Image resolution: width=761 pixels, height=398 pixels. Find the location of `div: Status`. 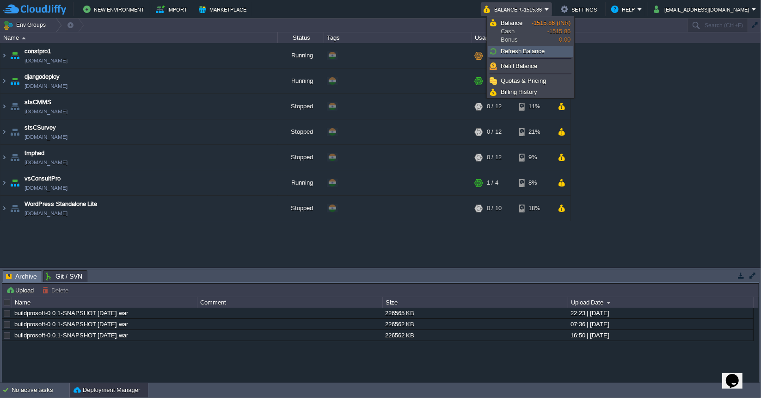

div: Status is located at coordinates (301, 37).